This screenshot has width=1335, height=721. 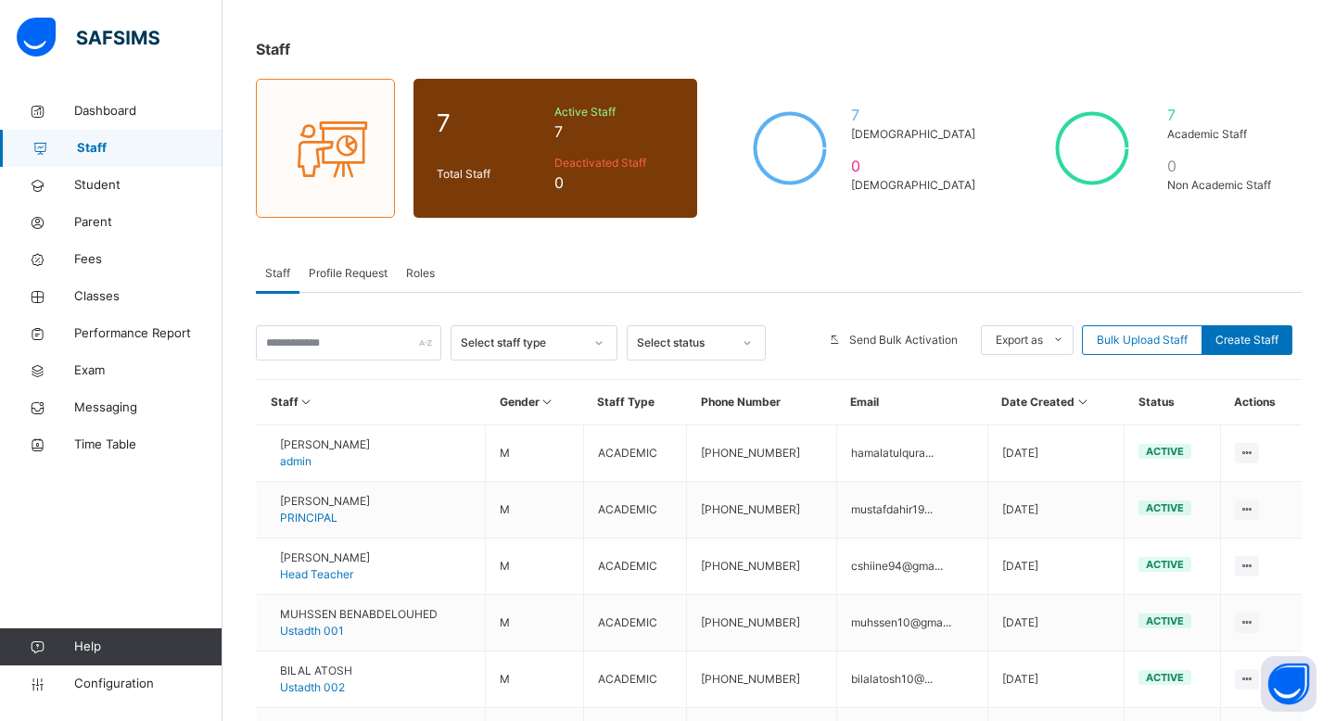 I want to click on span: Fees, so click(x=148, y=260).